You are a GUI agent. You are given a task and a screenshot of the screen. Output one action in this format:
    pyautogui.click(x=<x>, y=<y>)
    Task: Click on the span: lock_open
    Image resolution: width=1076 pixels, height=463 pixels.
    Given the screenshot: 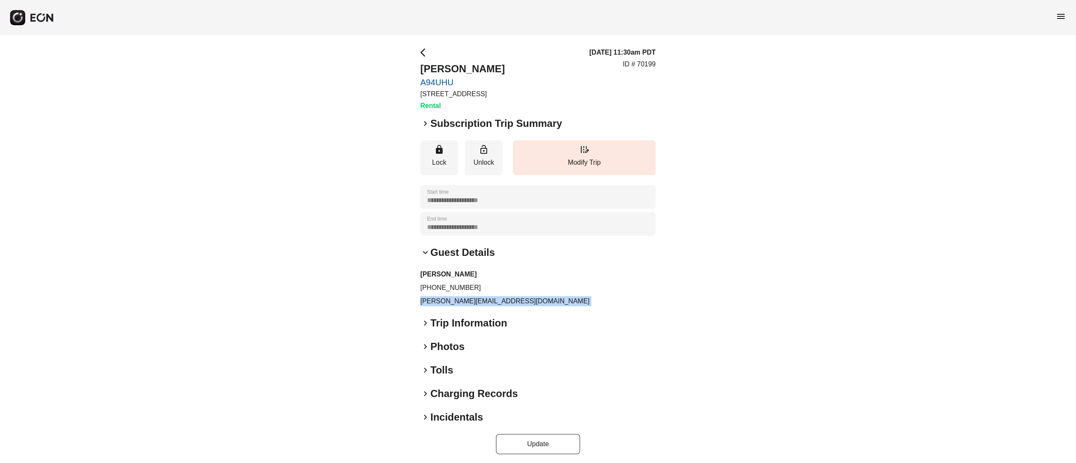 What is the action you would take?
    pyautogui.click(x=484, y=150)
    